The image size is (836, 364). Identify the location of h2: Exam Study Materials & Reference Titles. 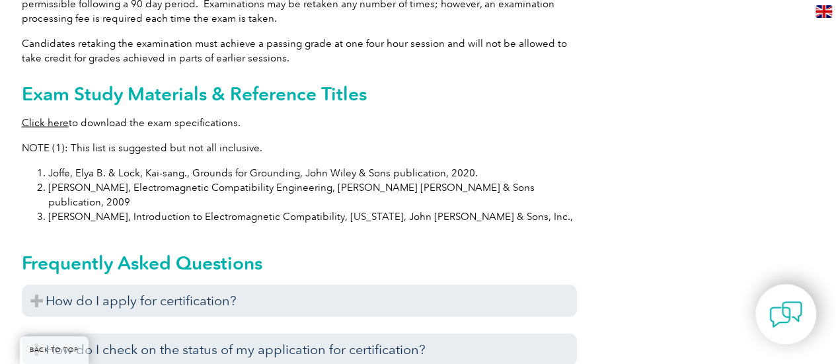
(299, 94).